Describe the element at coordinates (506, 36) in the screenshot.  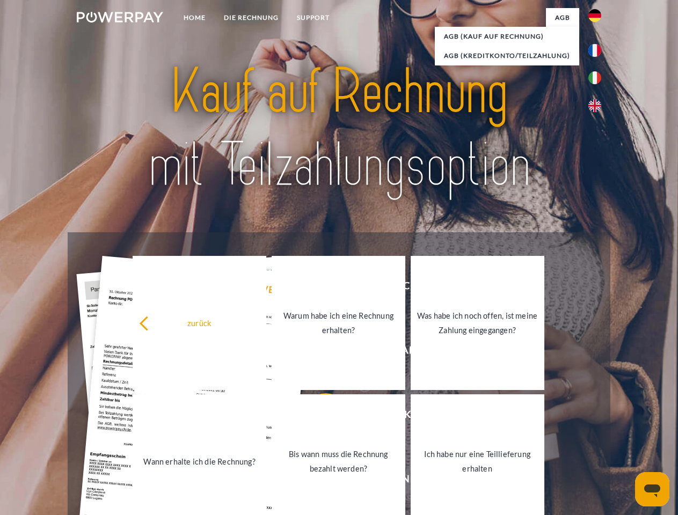
I see `a: AGB (Kauf auf Rechnung)` at that location.